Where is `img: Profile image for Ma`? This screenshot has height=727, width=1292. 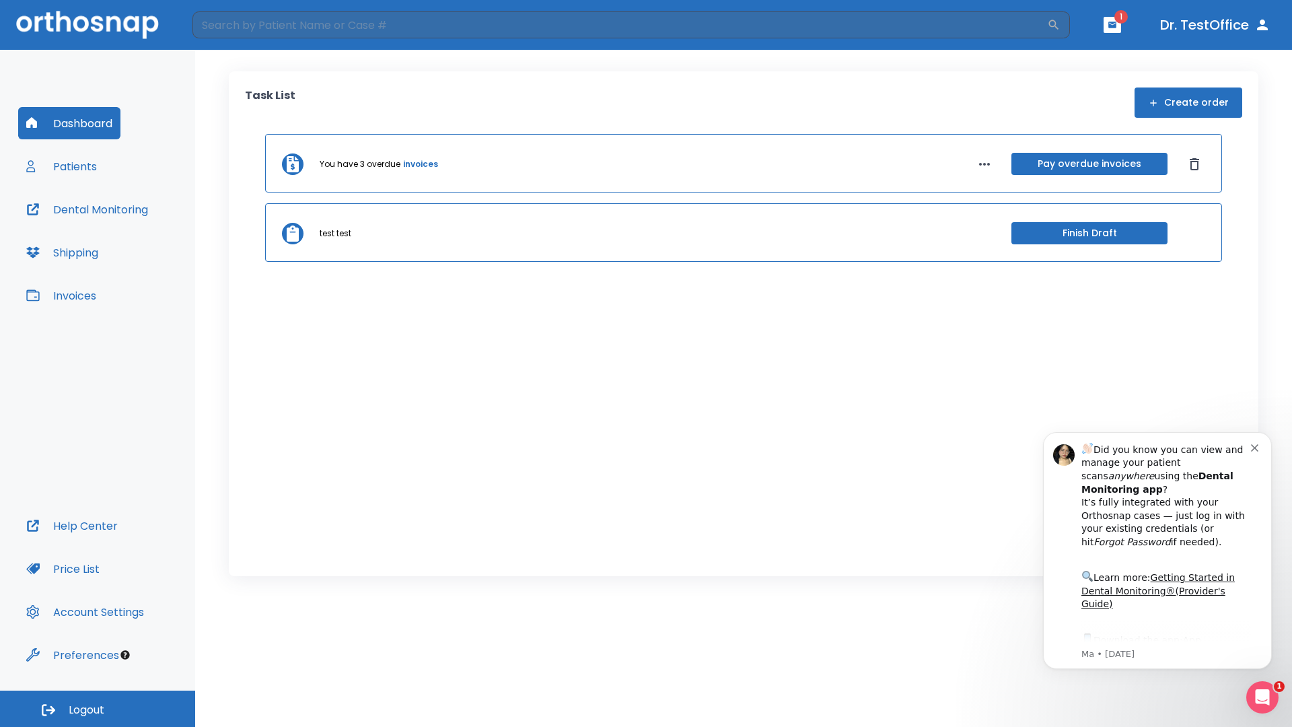
img: Profile image for Ma is located at coordinates (41, 40).